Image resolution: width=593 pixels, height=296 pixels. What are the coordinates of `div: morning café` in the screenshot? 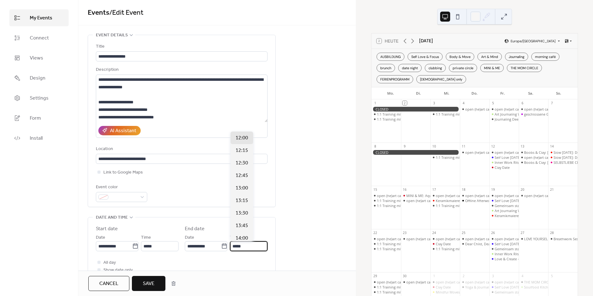 It's located at (545, 57).